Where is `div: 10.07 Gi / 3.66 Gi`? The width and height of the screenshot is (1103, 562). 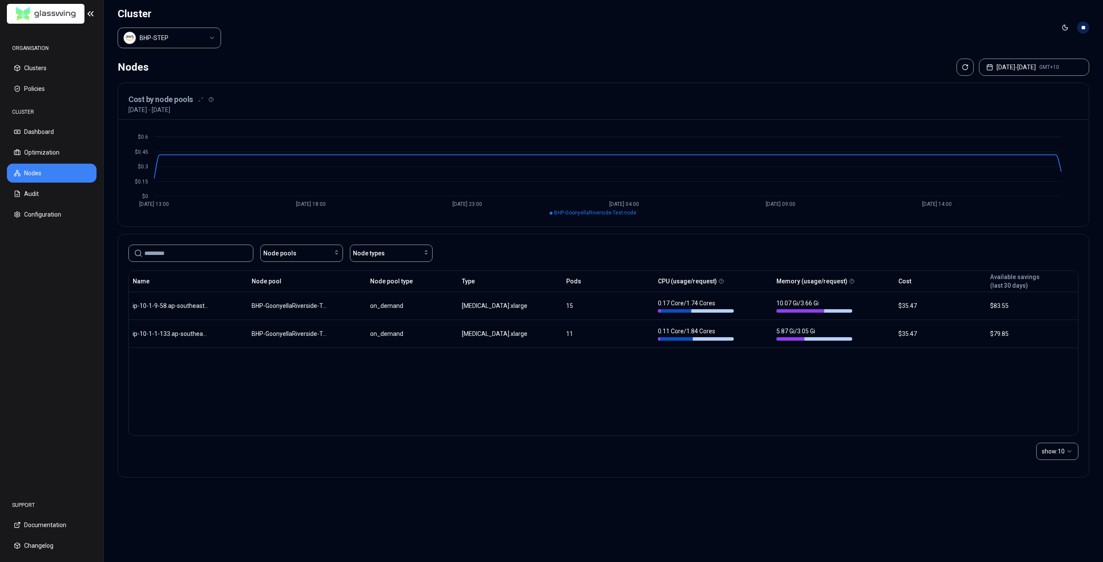
div: 10.07 Gi / 3.66 Gi is located at coordinates (814, 306).